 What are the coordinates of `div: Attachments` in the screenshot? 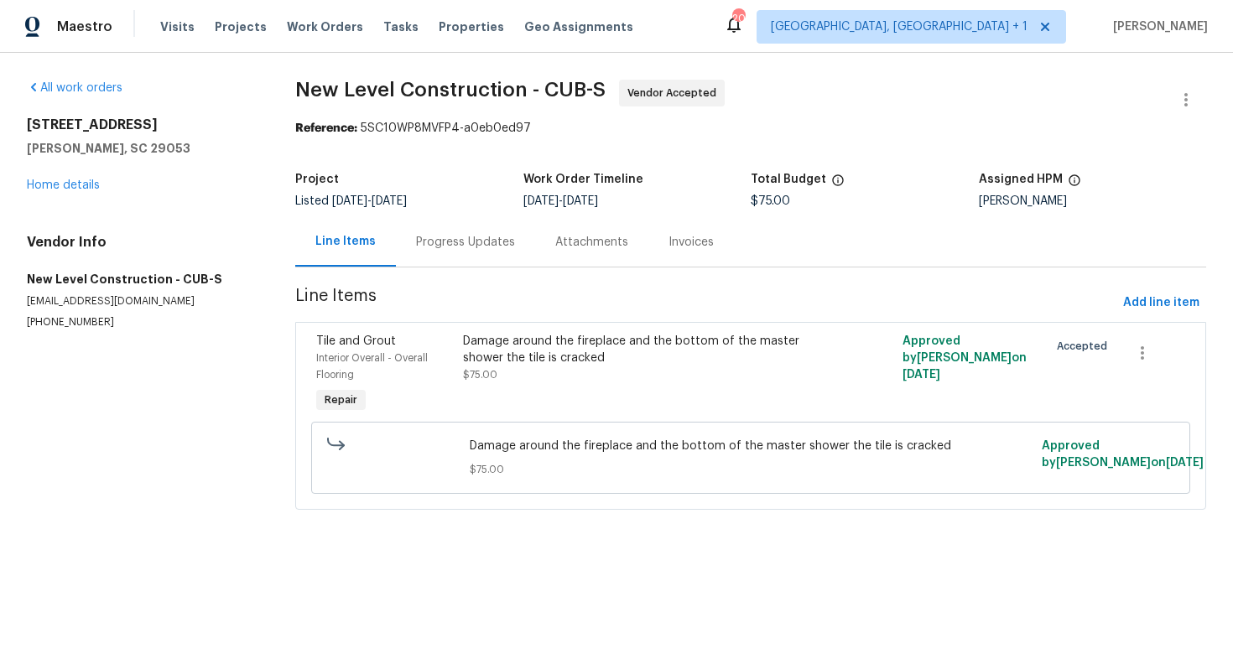 It's located at (591, 242).